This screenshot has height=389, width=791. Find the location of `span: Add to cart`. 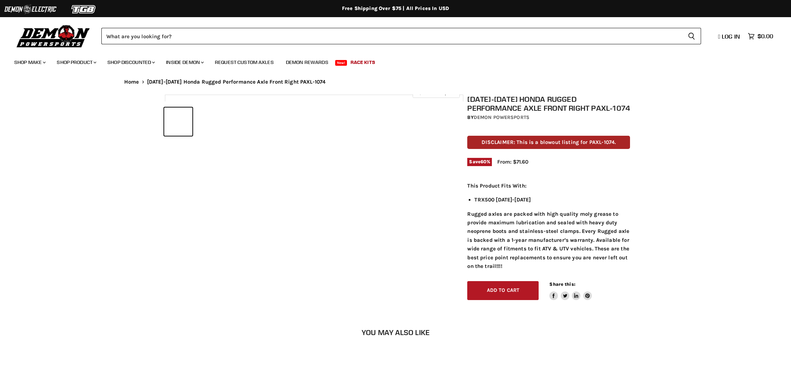

span: Add to cart is located at coordinates (503, 290).